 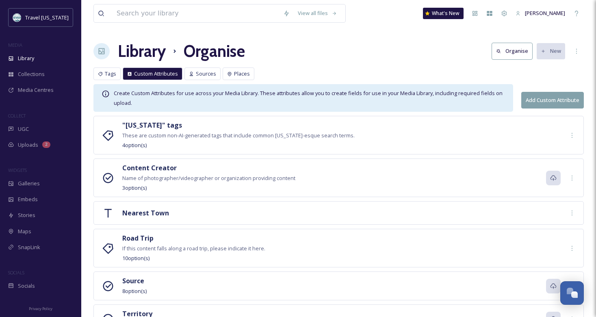 I want to click on span: Galleries, so click(x=29, y=183).